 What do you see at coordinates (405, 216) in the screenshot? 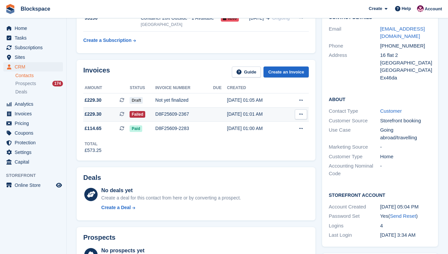
I see `div: Yes` at bounding box center [405, 216].